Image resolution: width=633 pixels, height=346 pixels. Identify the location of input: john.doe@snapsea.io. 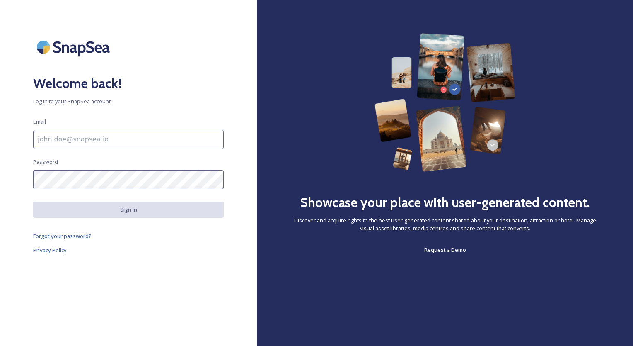
(129, 139).